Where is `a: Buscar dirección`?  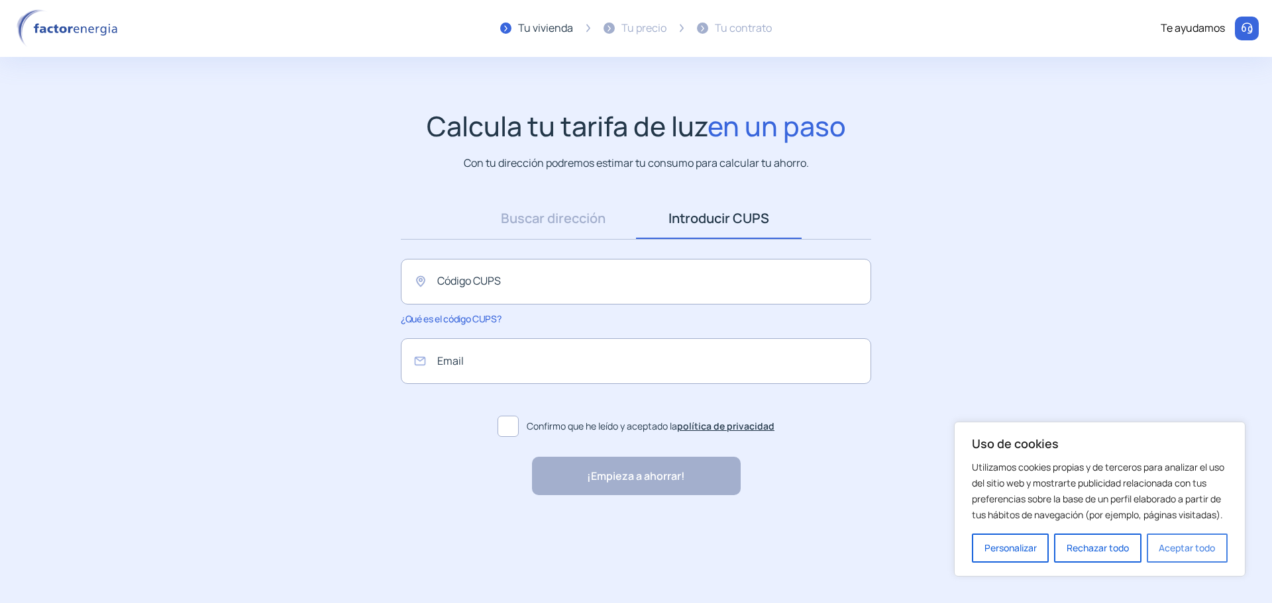 a: Buscar dirección is located at coordinates (553, 219).